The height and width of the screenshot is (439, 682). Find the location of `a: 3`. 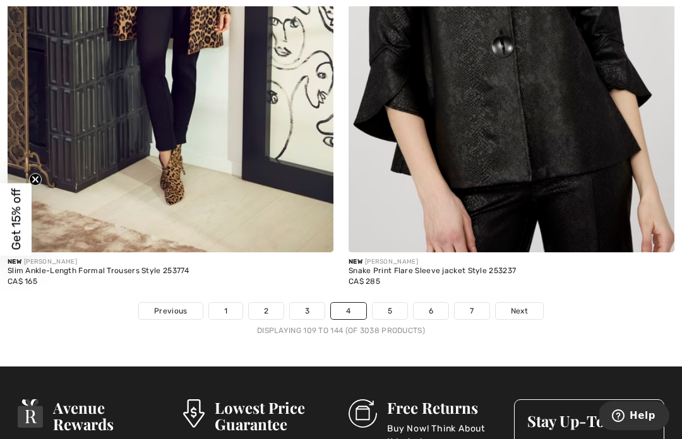

a: 3 is located at coordinates (307, 311).